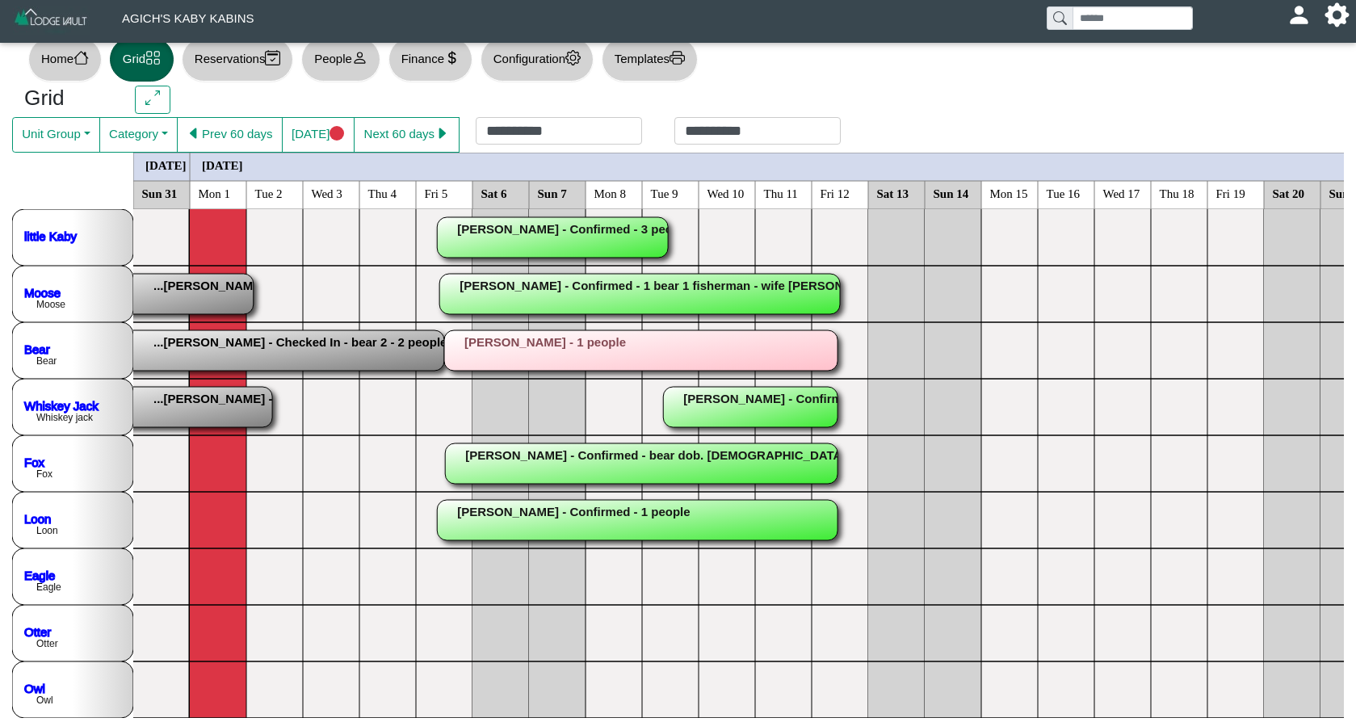 The width and height of the screenshot is (1356, 722). What do you see at coordinates (952, 193) in the screenshot?
I see `text: Sun 14` at bounding box center [952, 193].